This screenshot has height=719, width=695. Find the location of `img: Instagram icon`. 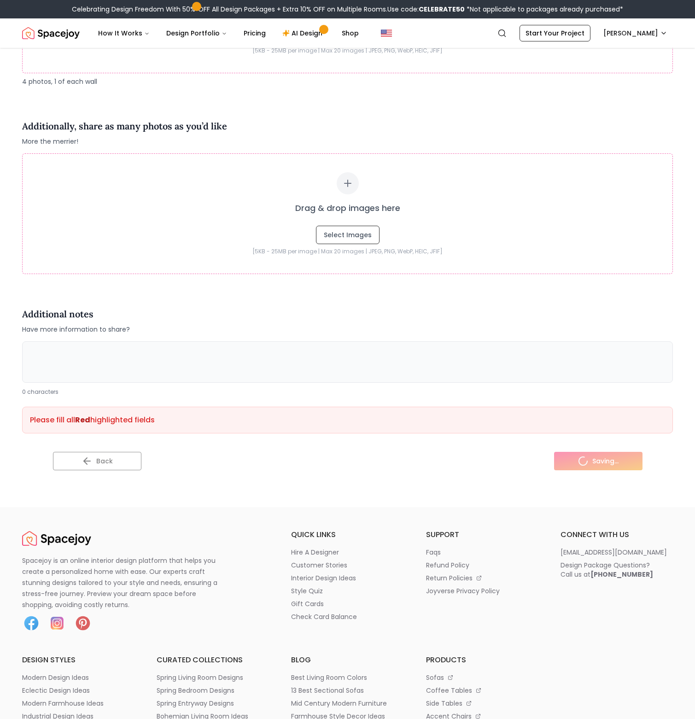

img: Instagram icon is located at coordinates (57, 623).